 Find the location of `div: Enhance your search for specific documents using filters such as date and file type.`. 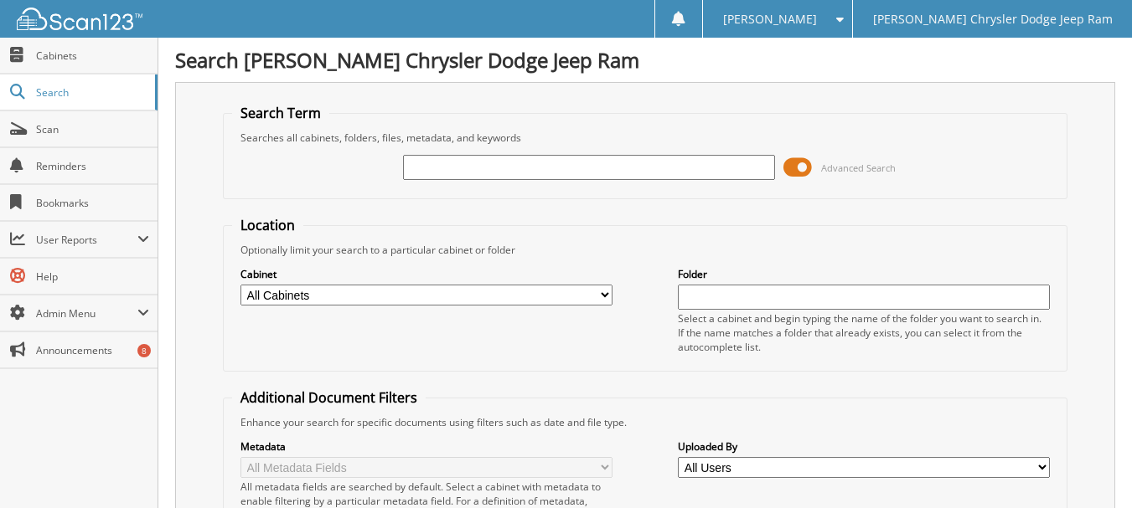

div: Enhance your search for specific documents using filters such as date and file type. is located at coordinates (645, 422).